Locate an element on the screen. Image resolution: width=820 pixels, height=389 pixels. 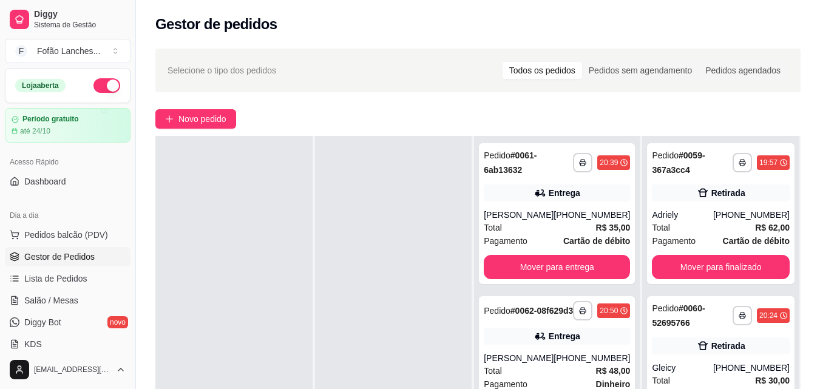
a: Período gratuitoaté 24/10 is located at coordinates (67, 125).